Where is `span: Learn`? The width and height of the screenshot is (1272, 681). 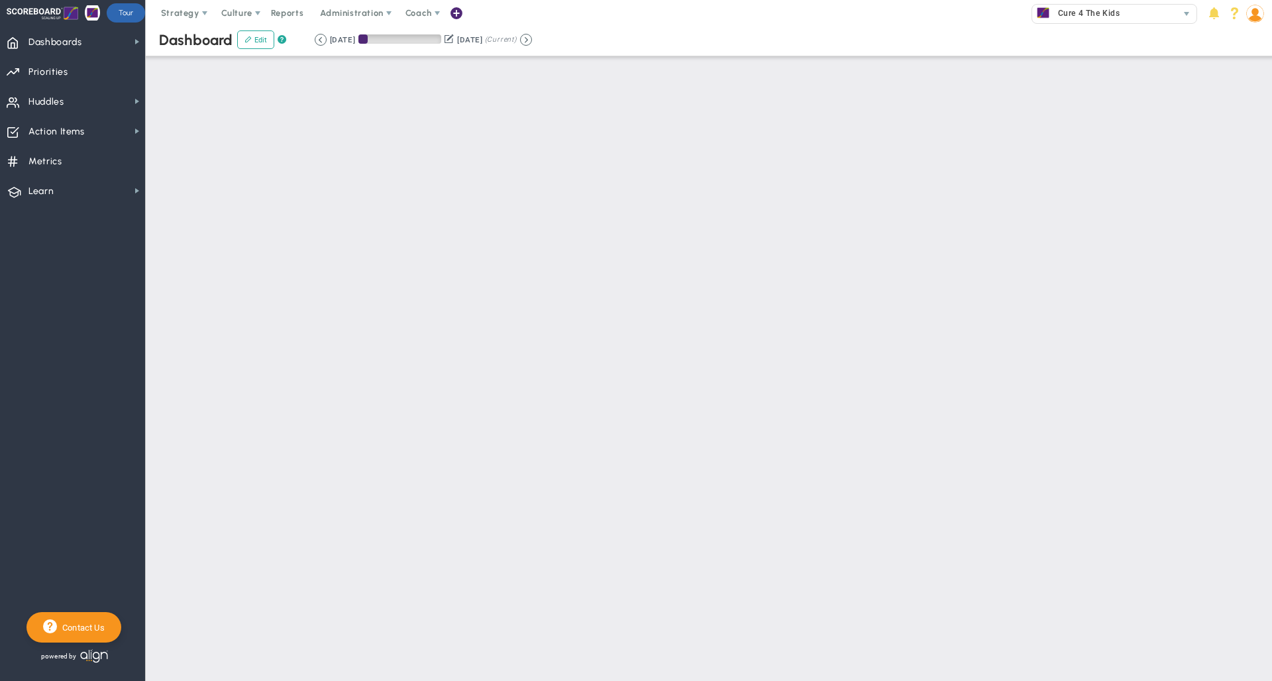 span: Learn is located at coordinates (41, 192).